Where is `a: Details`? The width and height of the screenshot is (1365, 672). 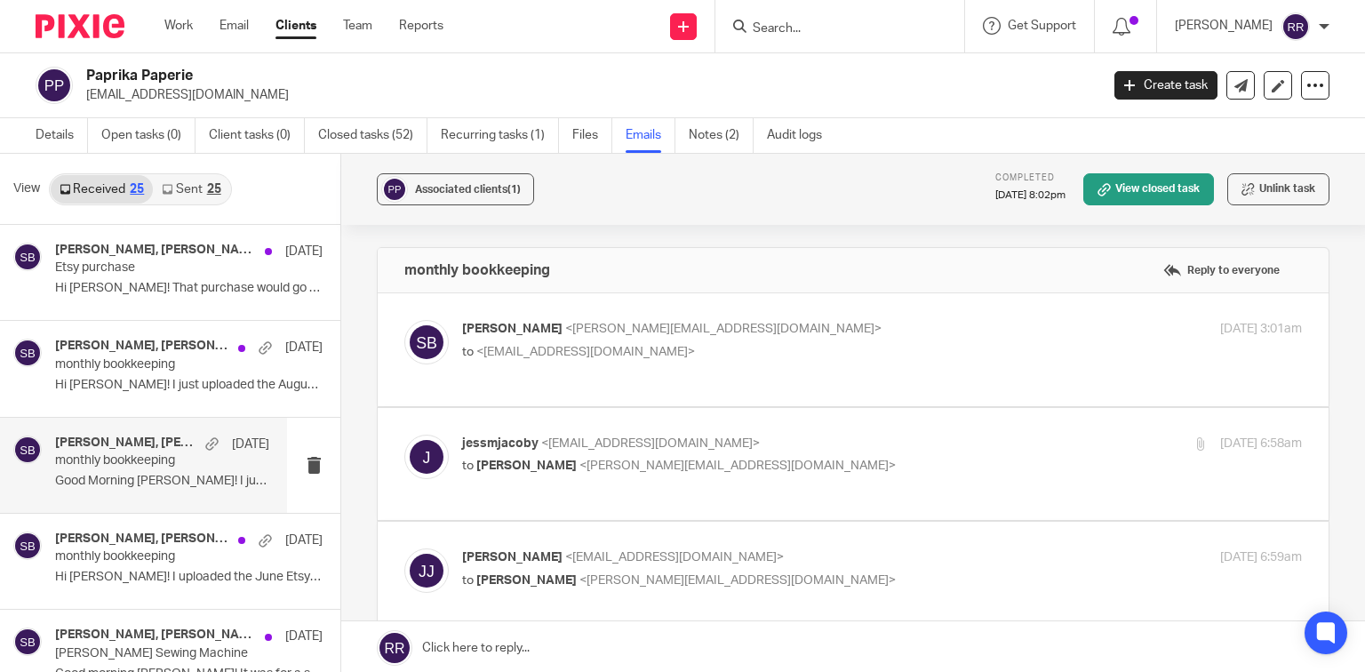 a: Details is located at coordinates (61, 135).